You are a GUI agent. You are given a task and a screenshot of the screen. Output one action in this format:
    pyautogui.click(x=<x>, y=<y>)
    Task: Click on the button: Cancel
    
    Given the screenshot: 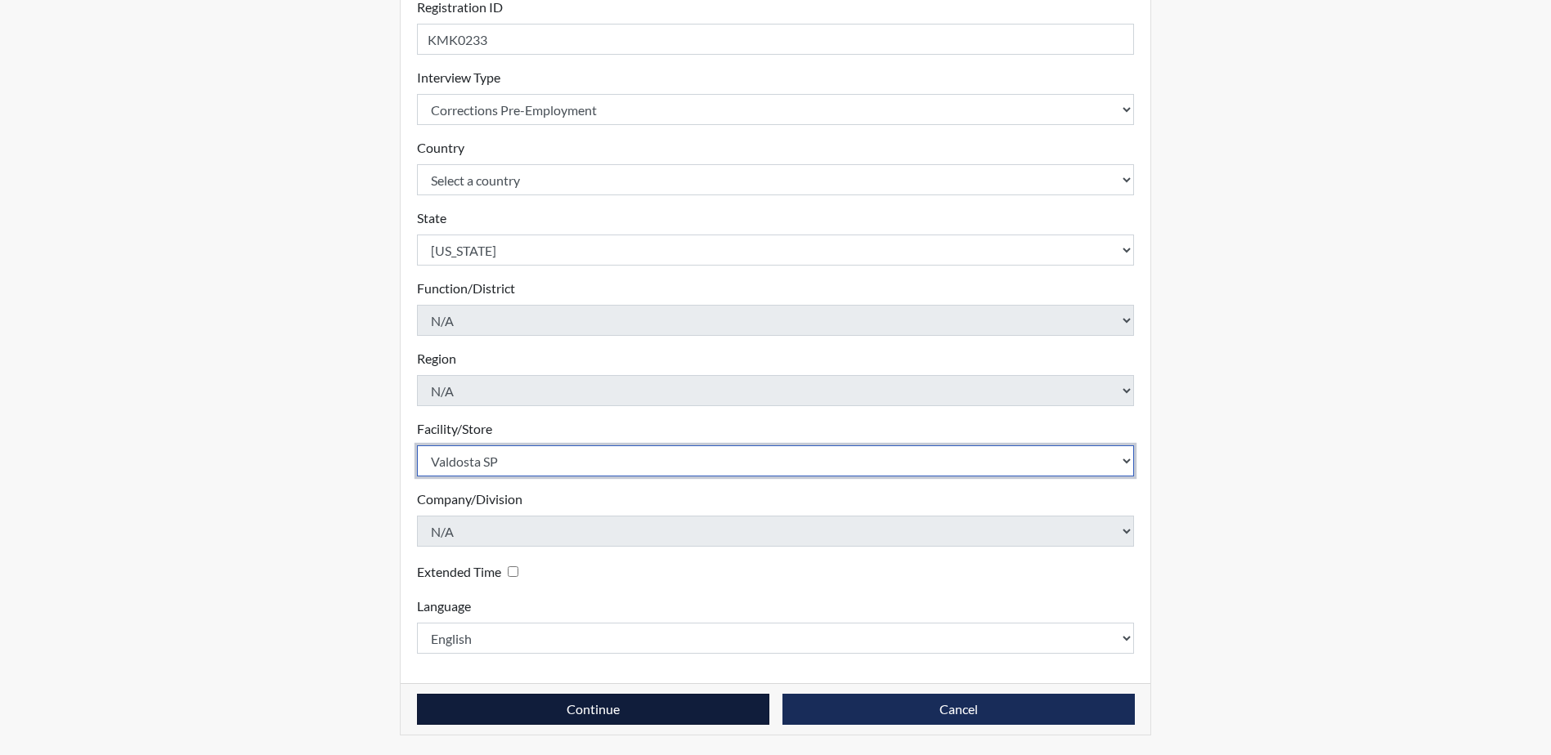 What is the action you would take?
    pyautogui.click(x=958, y=710)
    